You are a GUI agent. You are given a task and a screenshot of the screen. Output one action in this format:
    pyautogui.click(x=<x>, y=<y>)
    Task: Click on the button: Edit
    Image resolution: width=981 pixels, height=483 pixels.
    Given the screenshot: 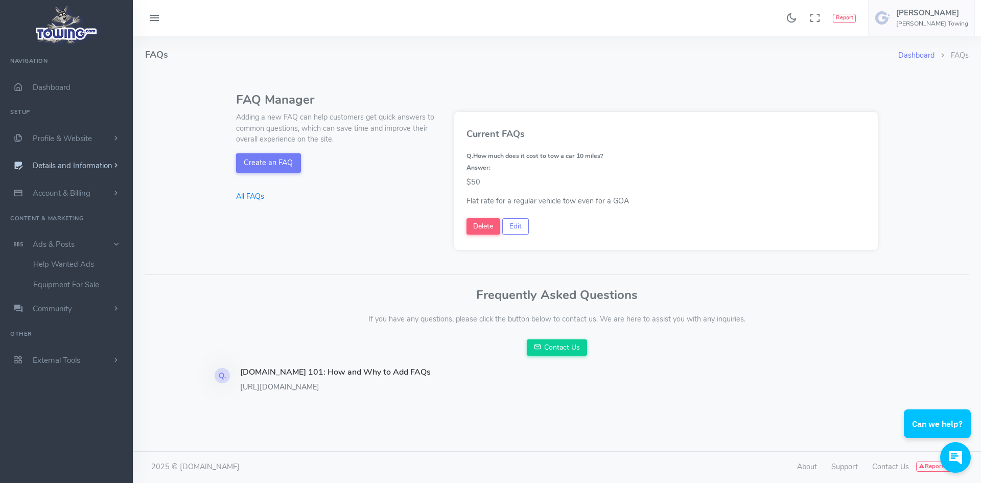 What is the action you would take?
    pyautogui.click(x=515, y=226)
    